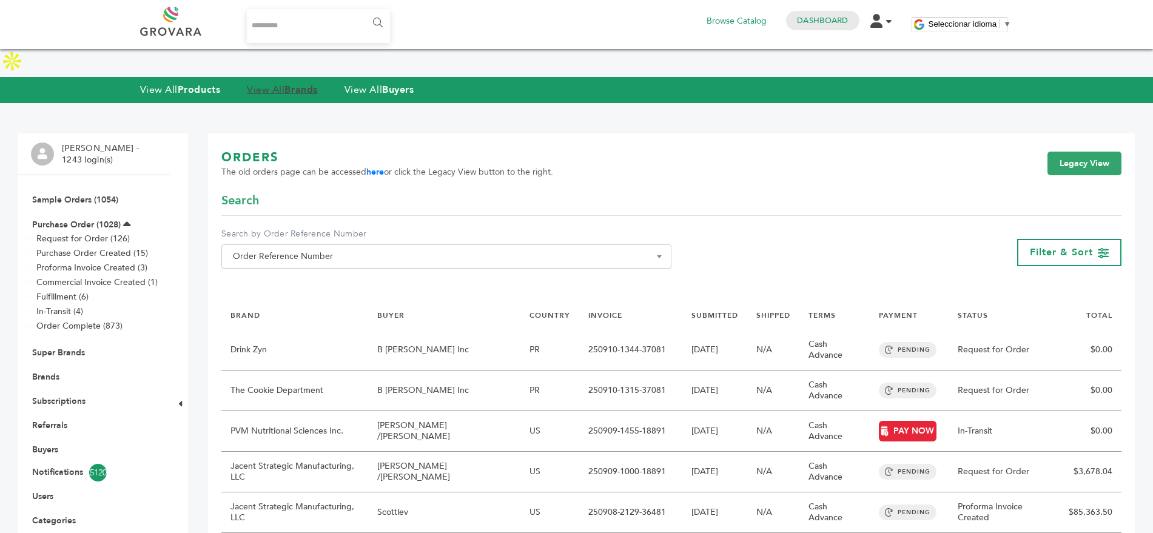 This screenshot has height=533, width=1153. Describe the element at coordinates (398, 90) in the screenshot. I see `strong: Buyers` at that location.